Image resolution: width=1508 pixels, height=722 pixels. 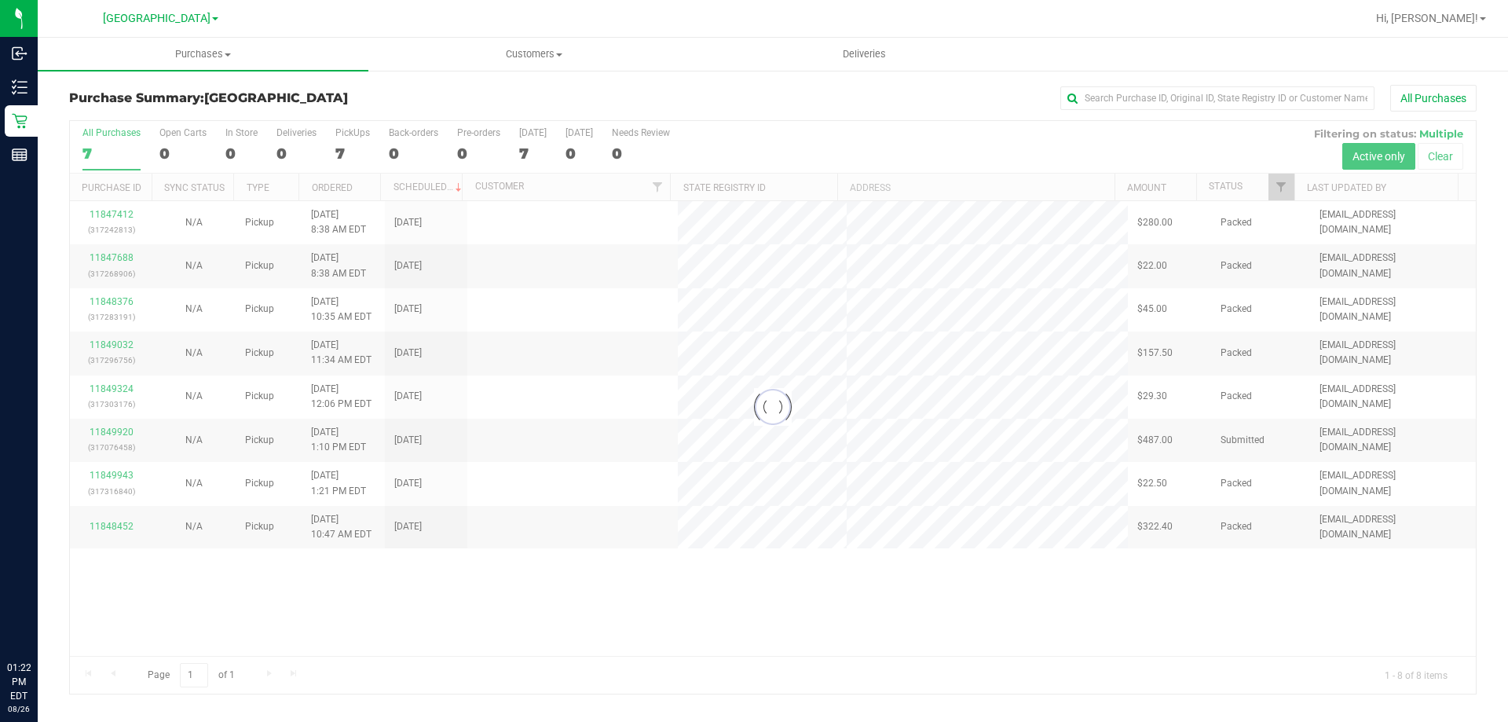 I want to click on p: 01:22 PM EDT, so click(x=19, y=682).